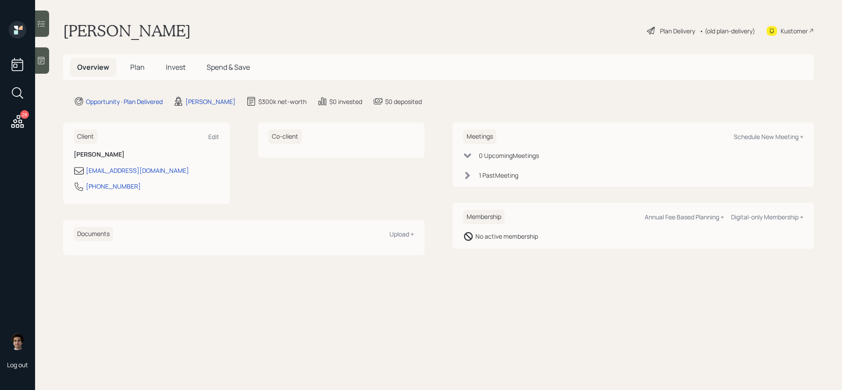  What do you see at coordinates (677, 31) in the screenshot?
I see `div: Plan Delivery` at bounding box center [677, 31].